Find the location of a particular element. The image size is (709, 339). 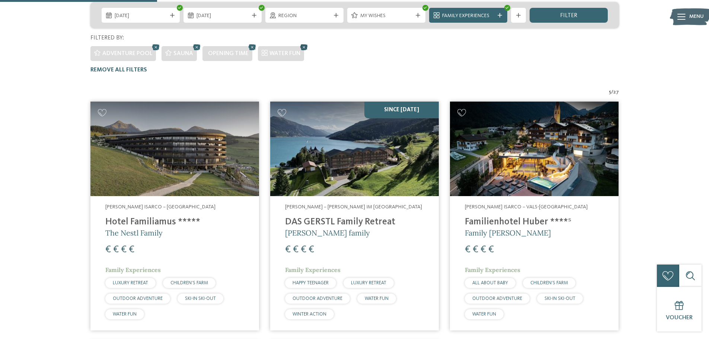

span: Voucher is located at coordinates (679, 318).